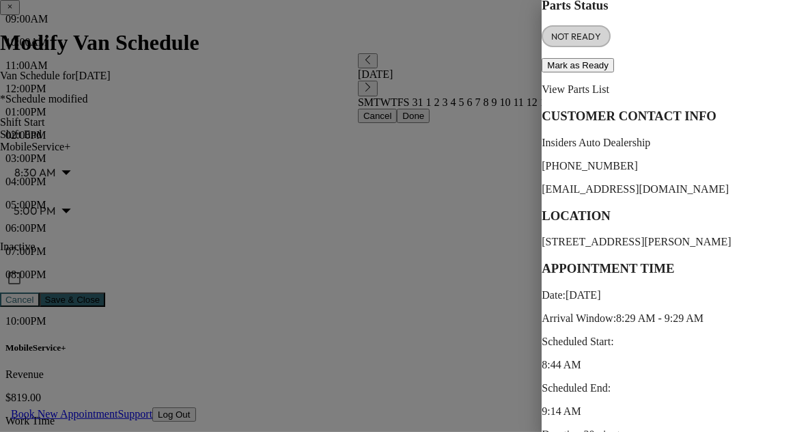 Image resolution: width=808 pixels, height=432 pixels. I want to click on p: Insiders Auto Dealership, so click(675, 143).